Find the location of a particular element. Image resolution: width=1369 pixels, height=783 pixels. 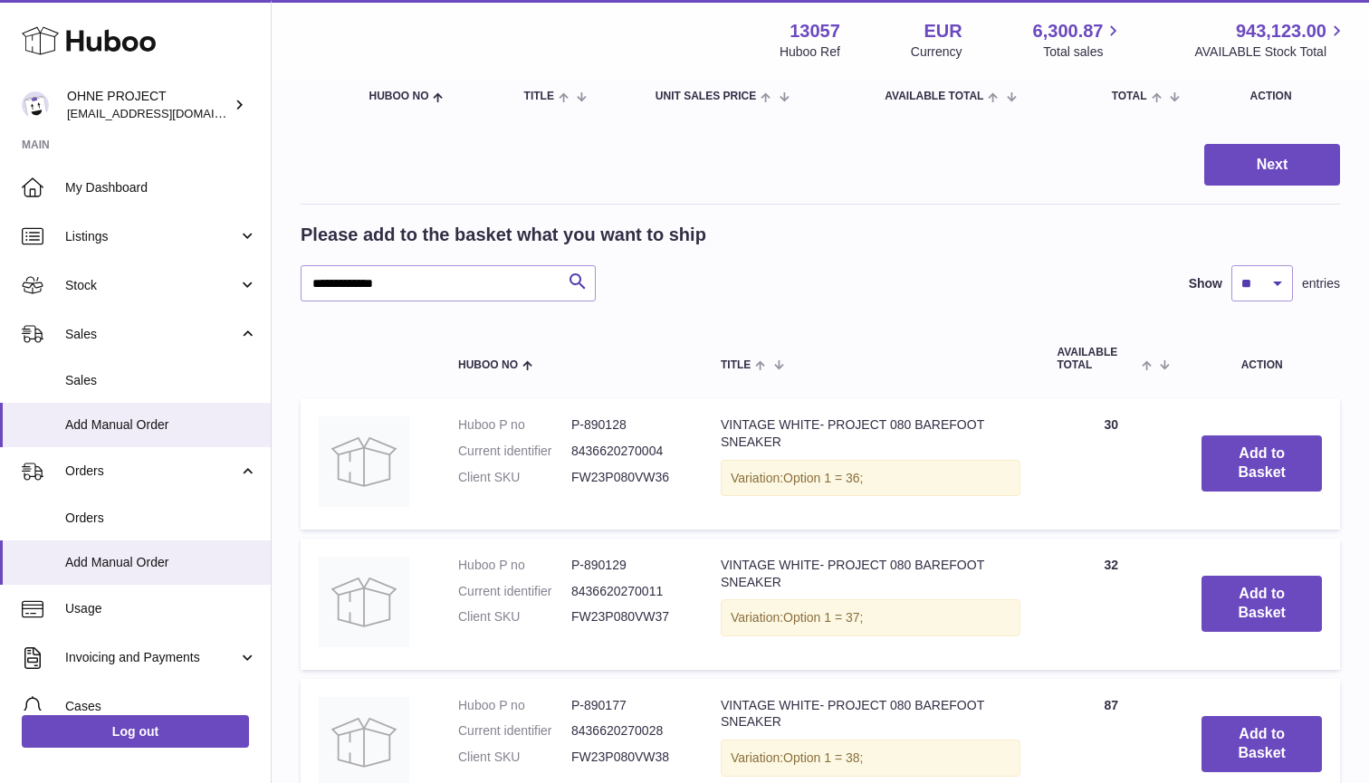

dd: 8436620270028 is located at coordinates (627, 731).